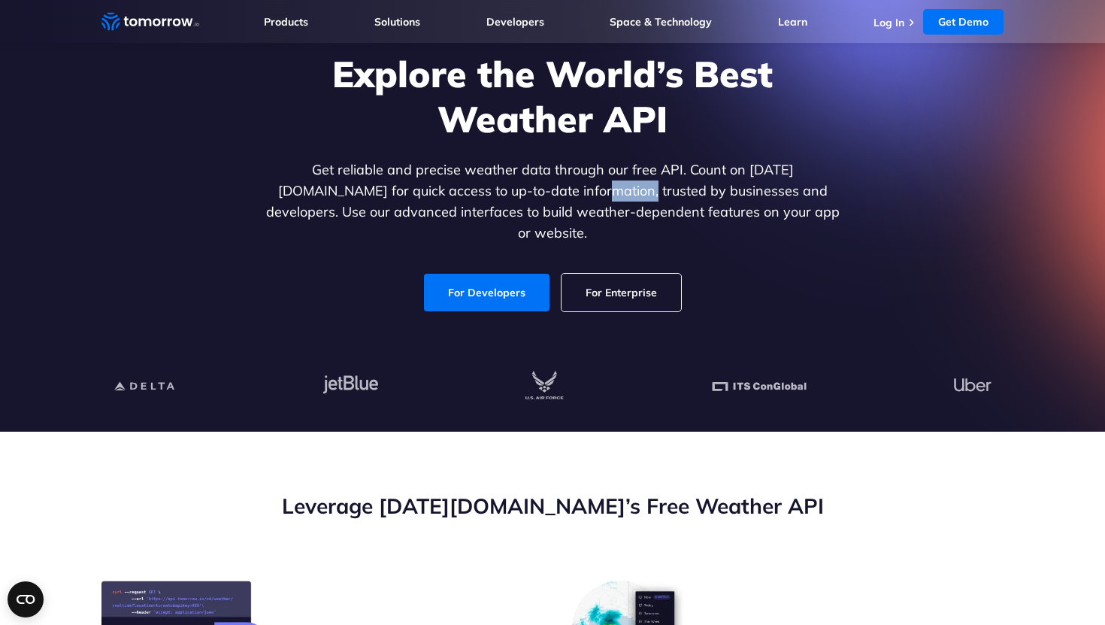 The image size is (1105, 625). I want to click on a: For Developers, so click(486, 292).